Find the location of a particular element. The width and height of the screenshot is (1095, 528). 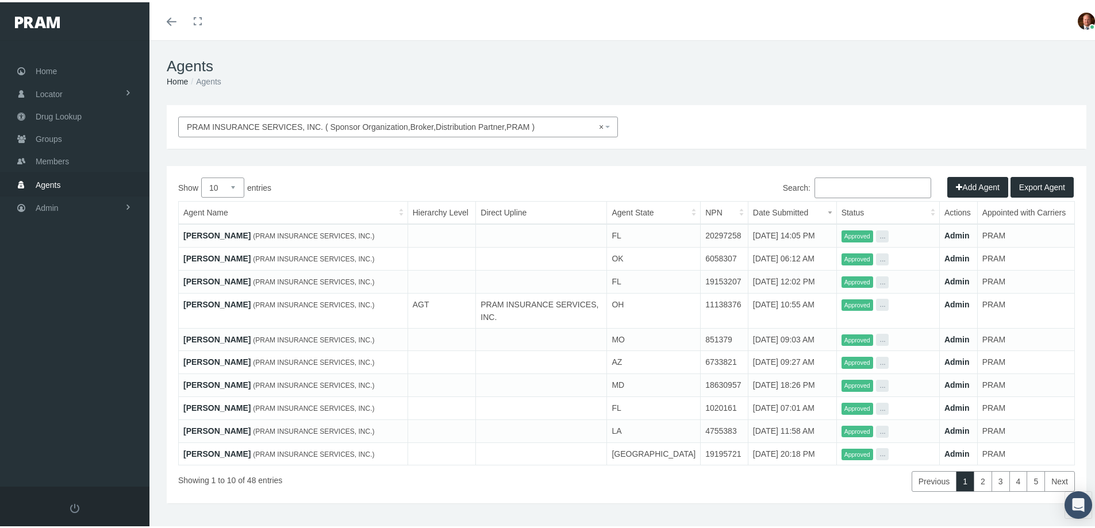

td: 19153207 is located at coordinates (724, 279).